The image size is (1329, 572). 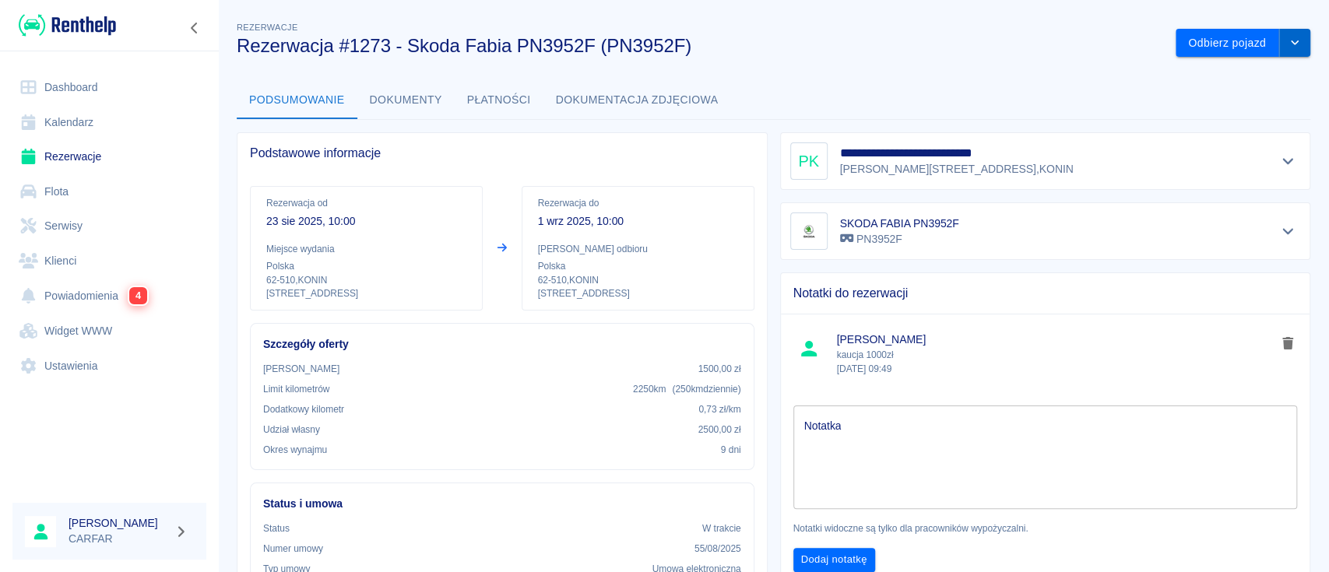 I want to click on img: Renthelp logo, so click(x=67, y=25).